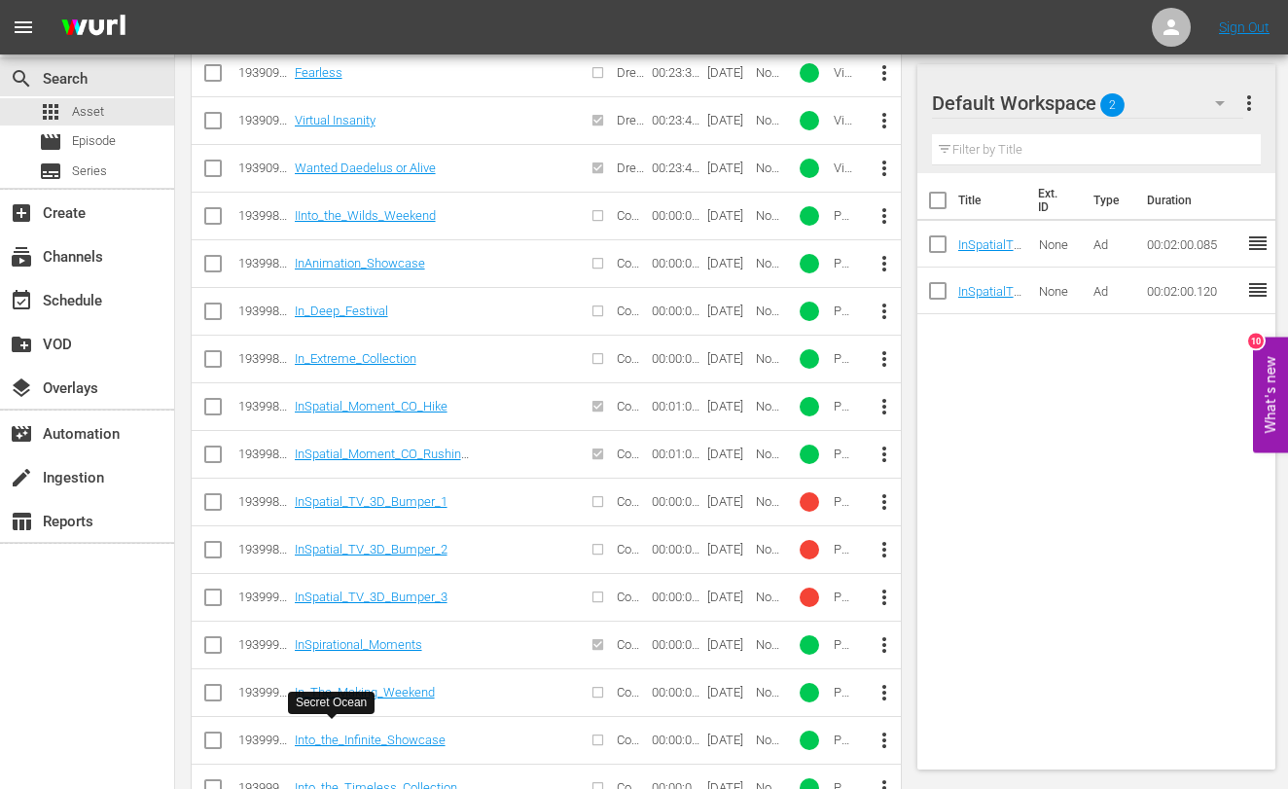 This screenshot has height=789, width=1288. I want to click on div: 00:01:00.060, so click(677, 453).